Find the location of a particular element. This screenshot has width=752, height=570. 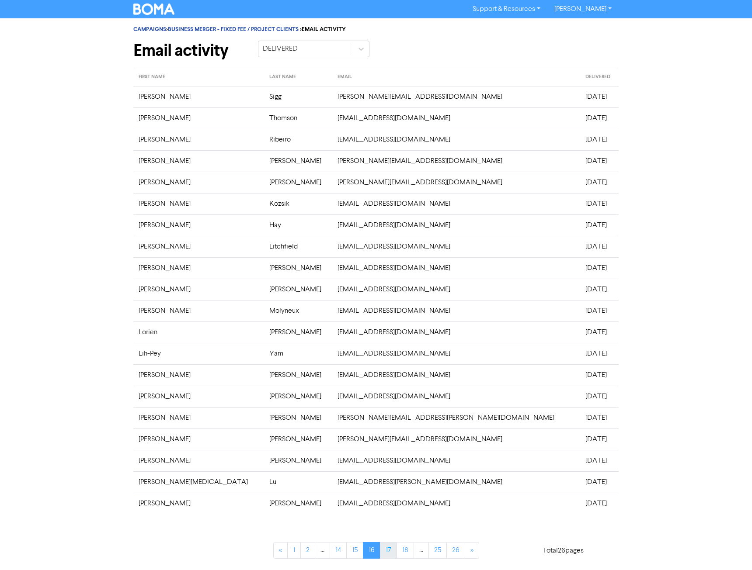

td: Hay is located at coordinates (298, 225).